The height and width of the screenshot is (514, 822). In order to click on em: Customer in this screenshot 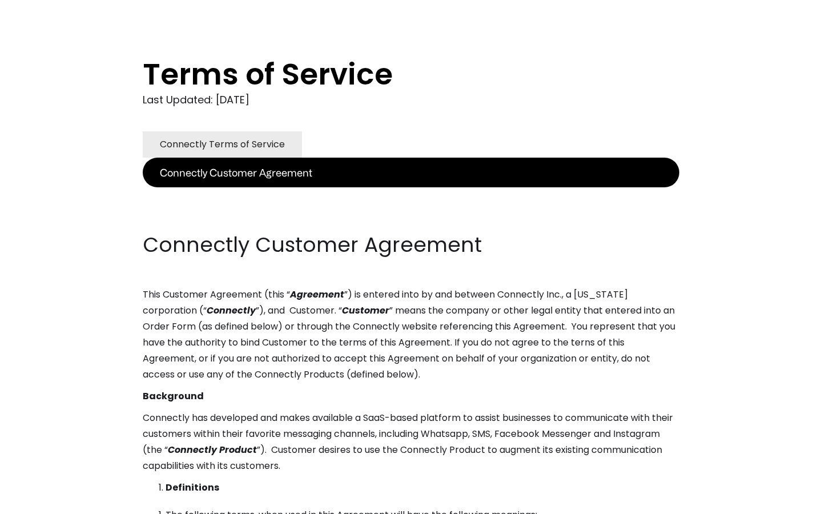, I will do `click(365, 310)`.